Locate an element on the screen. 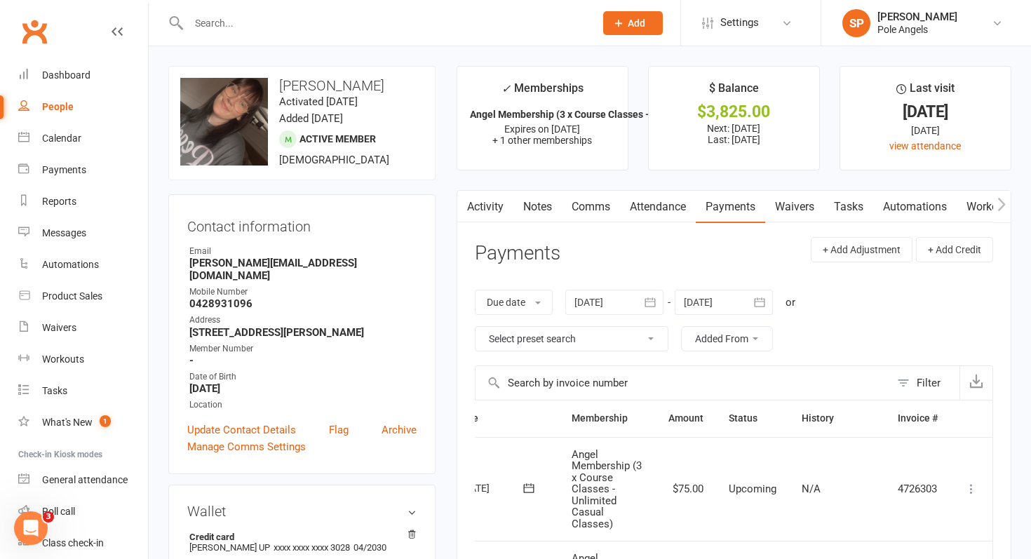 This screenshot has width=1031, height=559. a: Calendar is located at coordinates (83, 138).